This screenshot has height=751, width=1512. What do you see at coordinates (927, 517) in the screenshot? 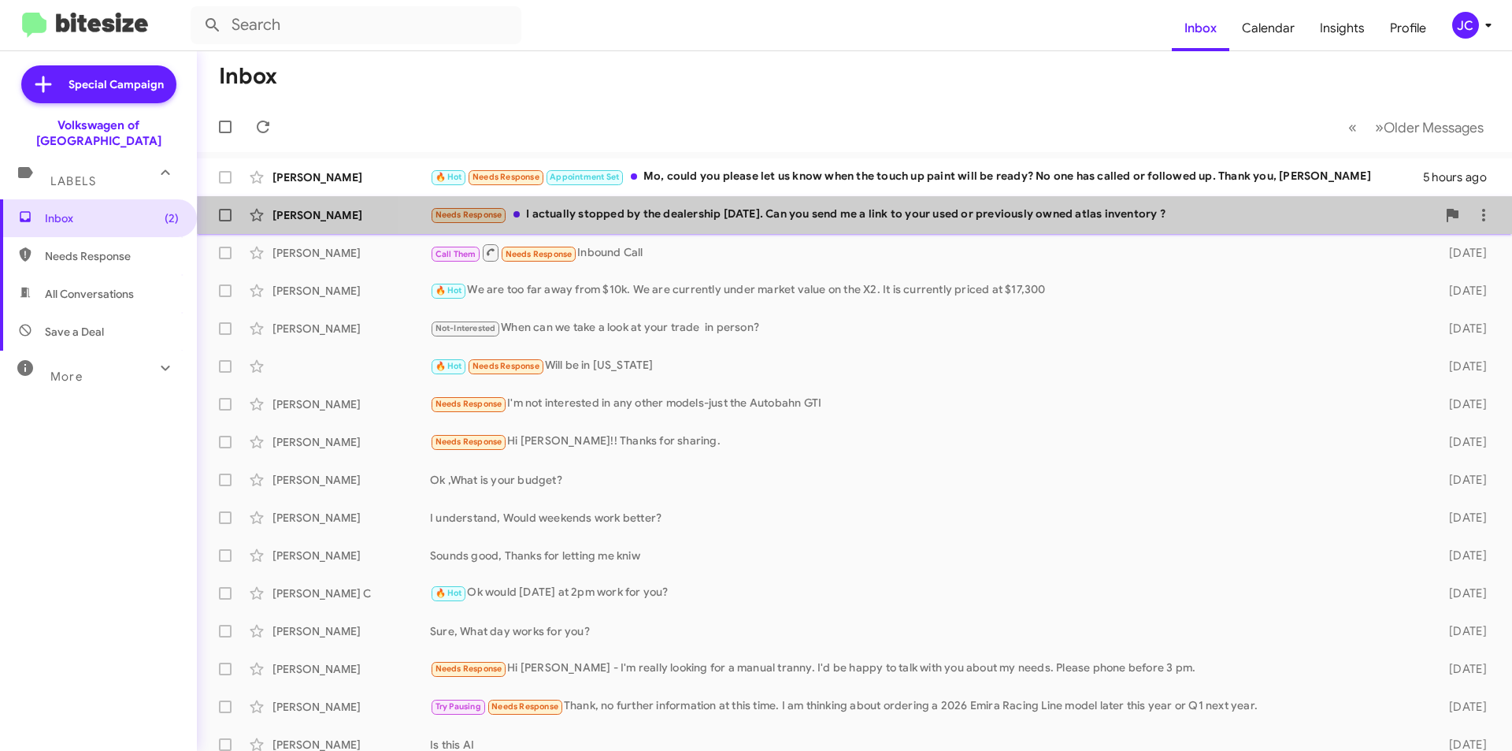
I see `div: I understand, Would weekends work better?` at bounding box center [927, 517].